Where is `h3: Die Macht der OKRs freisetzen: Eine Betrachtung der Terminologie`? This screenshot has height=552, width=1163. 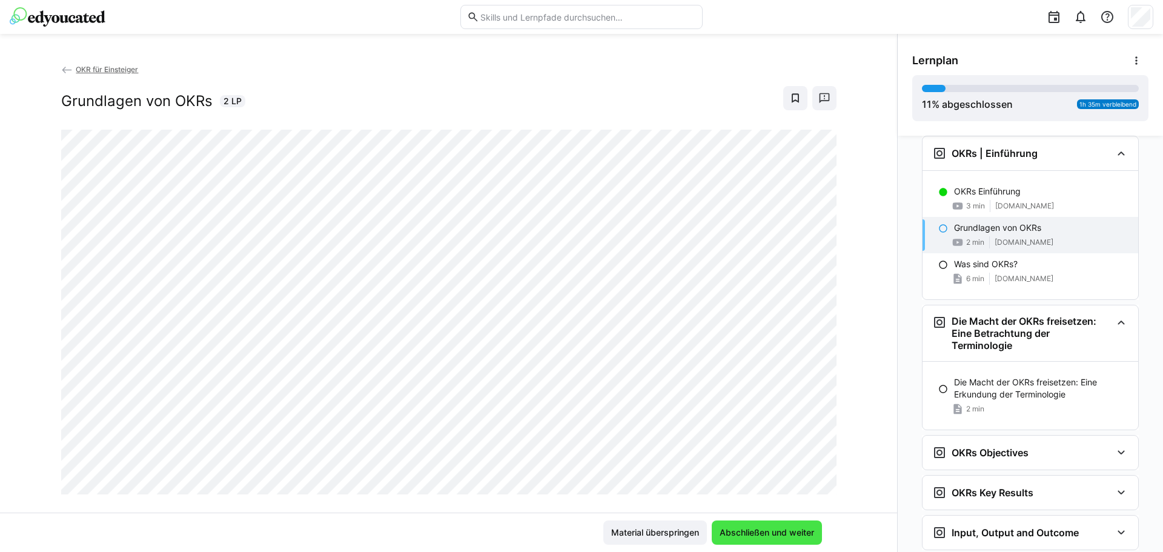 h3: Die Macht der OKRs freisetzen: Eine Betrachtung der Terminologie is located at coordinates (1032, 333).